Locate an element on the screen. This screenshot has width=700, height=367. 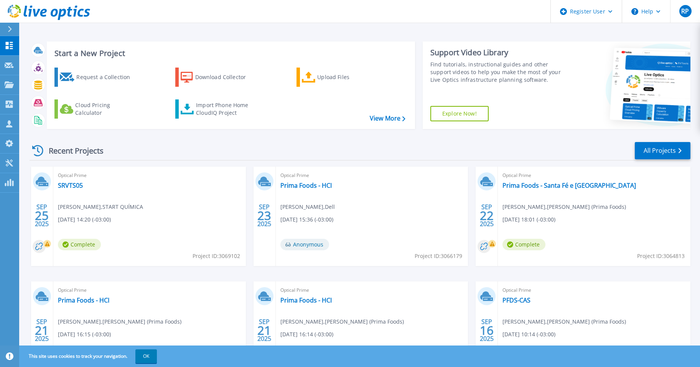
span: 22 is located at coordinates (487, 215).